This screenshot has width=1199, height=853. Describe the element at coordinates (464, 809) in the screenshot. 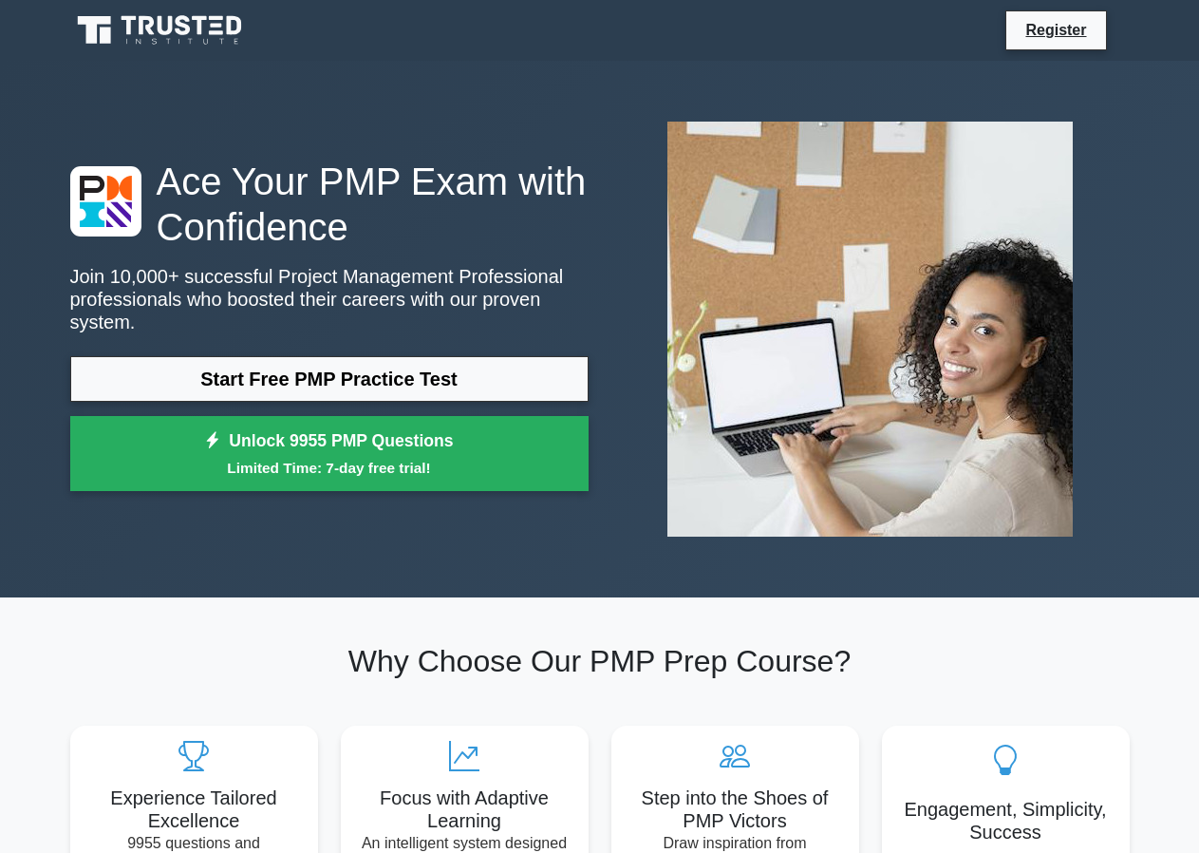

I see `h5: Focus with Adaptive Learning` at that location.